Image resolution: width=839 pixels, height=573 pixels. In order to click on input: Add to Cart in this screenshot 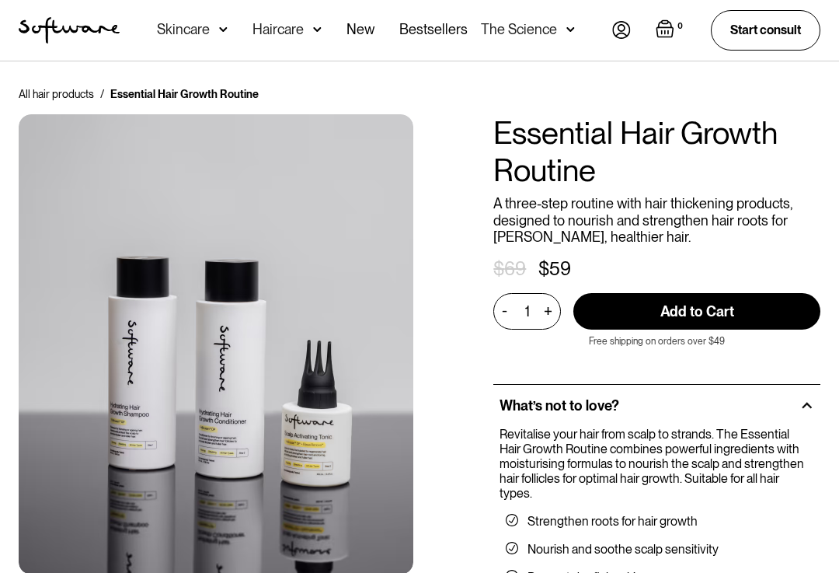, I will do `click(697, 311)`.